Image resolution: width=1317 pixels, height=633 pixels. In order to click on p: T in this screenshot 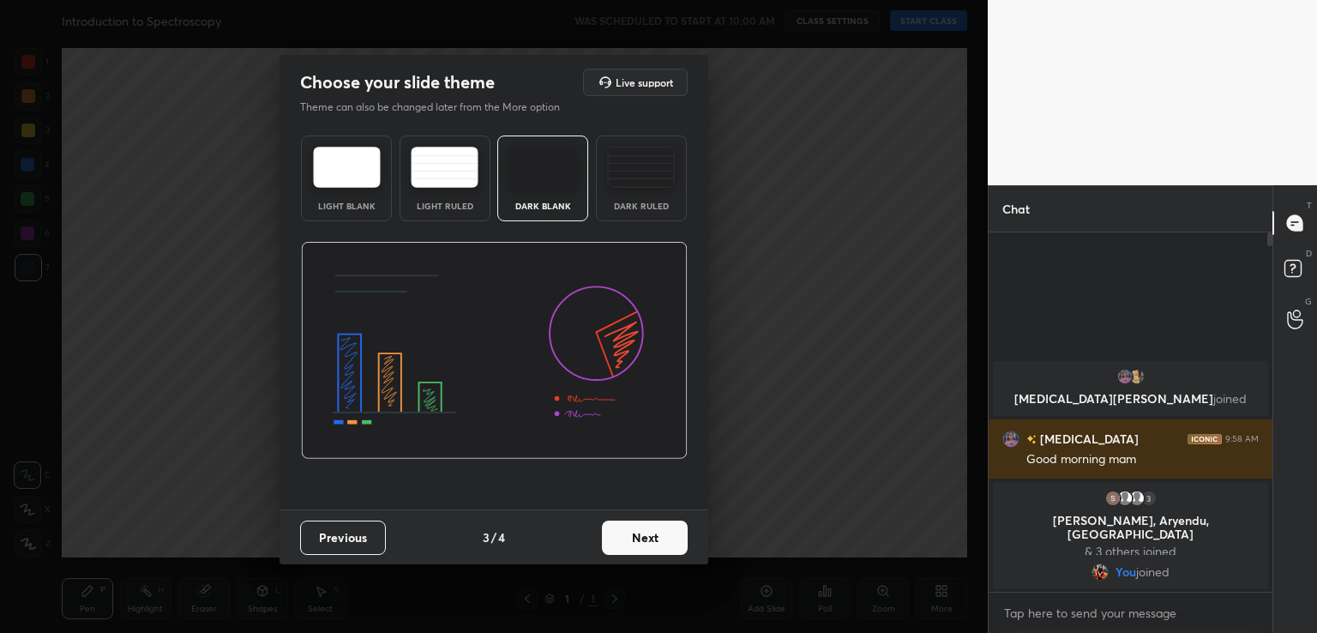, I will do `click(1309, 205)`.